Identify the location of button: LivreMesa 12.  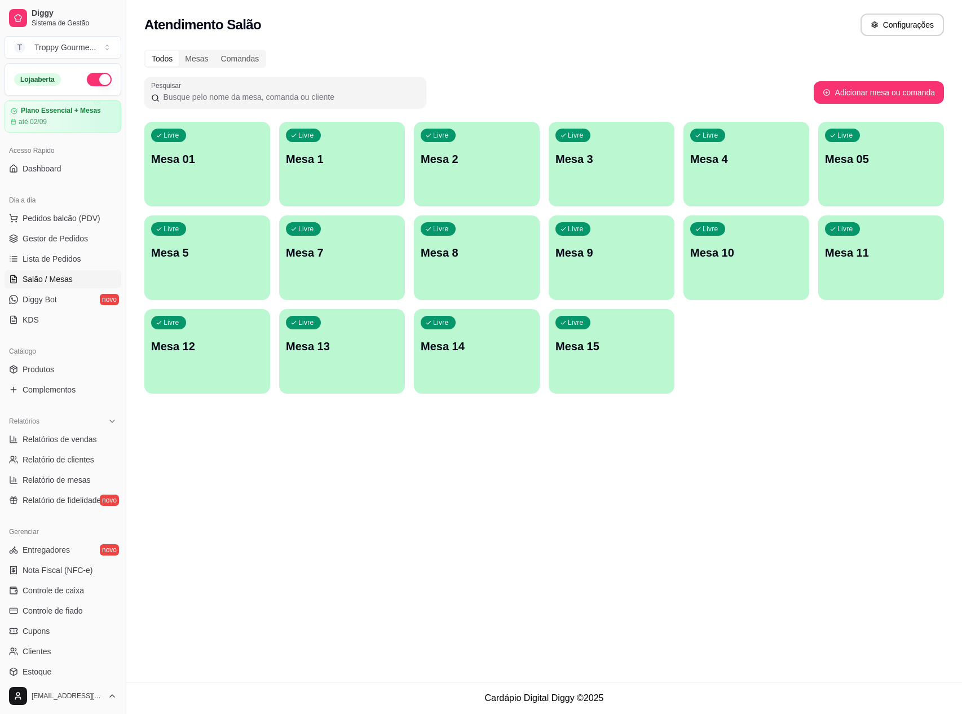
(207, 351).